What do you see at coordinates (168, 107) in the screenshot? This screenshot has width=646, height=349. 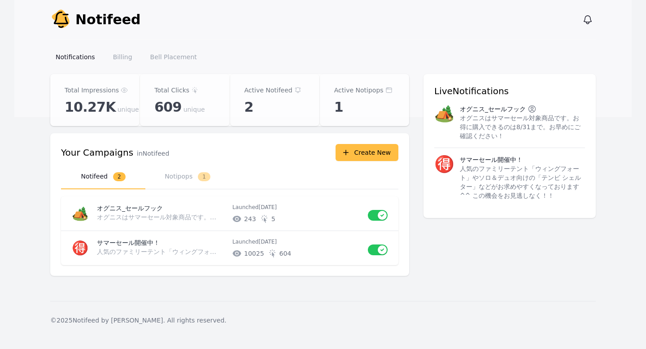 I see `span: 609` at bounding box center [168, 107].